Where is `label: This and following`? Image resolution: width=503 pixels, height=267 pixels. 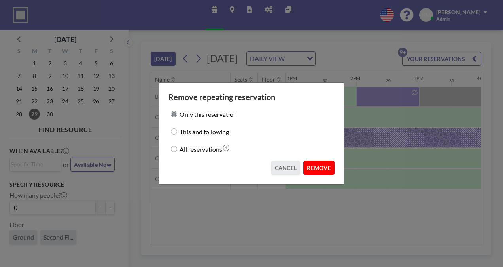
label: This and following is located at coordinates (204, 131).